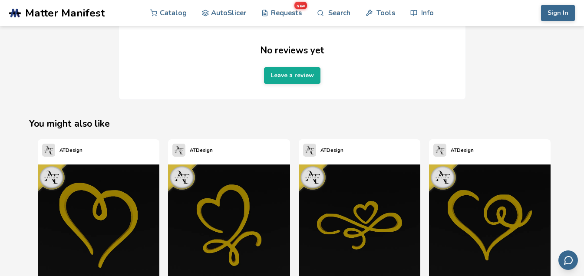 The width and height of the screenshot is (584, 276). Describe the element at coordinates (292, 76) in the screenshot. I see `a: Leave a review` at that location.